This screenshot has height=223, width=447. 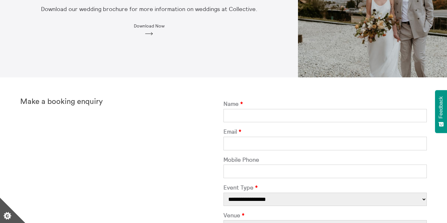 I want to click on label: Venue, so click(x=325, y=215).